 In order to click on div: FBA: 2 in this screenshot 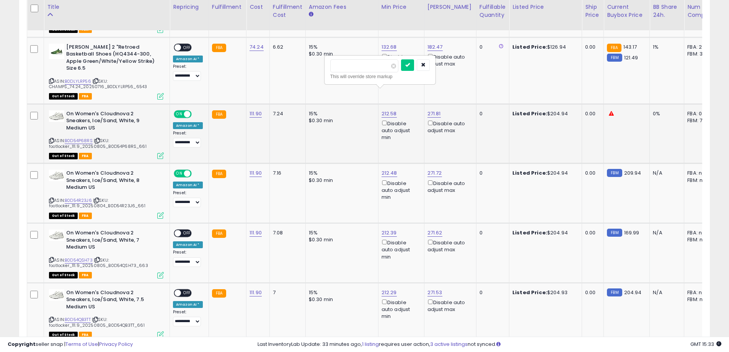, I will do `click(700, 47)`.